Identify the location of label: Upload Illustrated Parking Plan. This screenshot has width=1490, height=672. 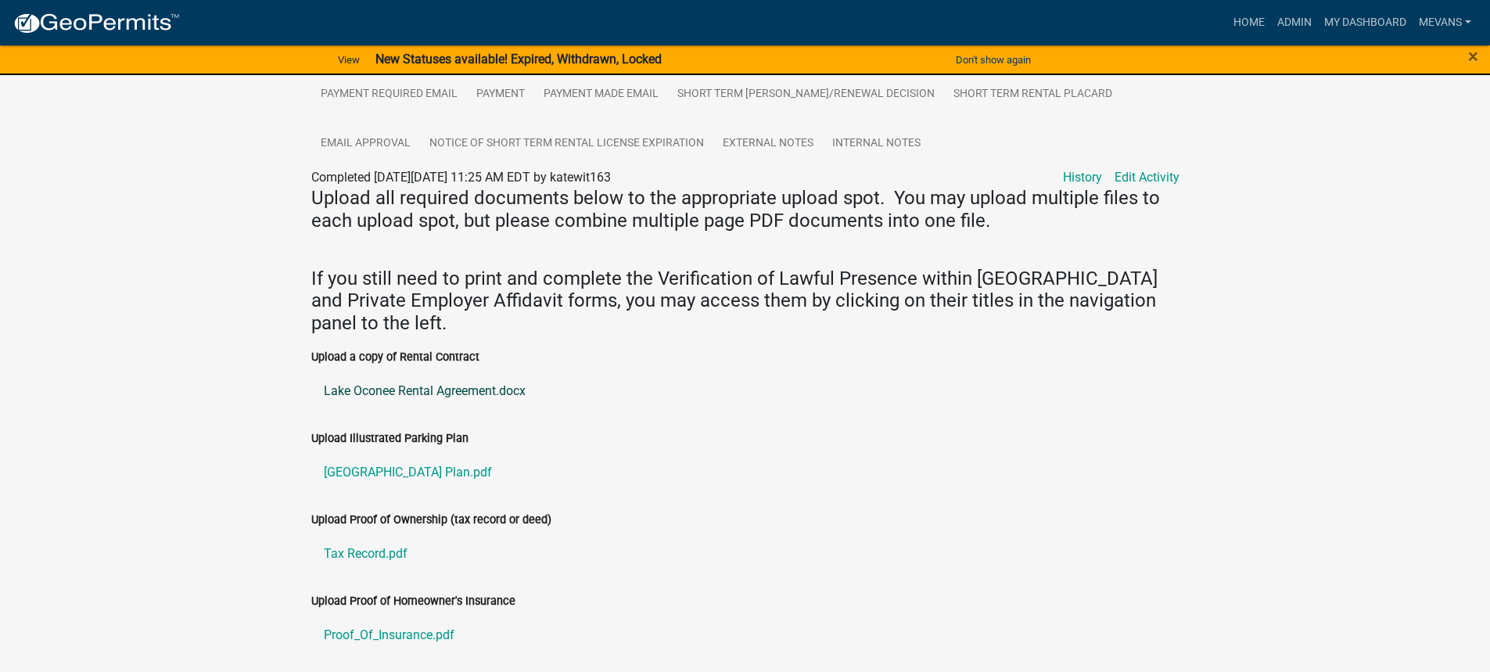
(390, 439).